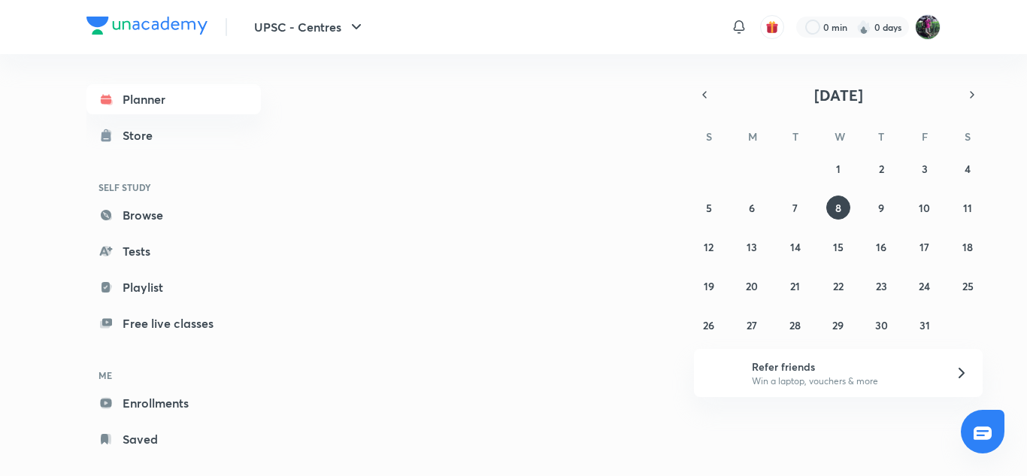  Describe the element at coordinates (753, 136) in the screenshot. I see `abbr: Monday` at that location.